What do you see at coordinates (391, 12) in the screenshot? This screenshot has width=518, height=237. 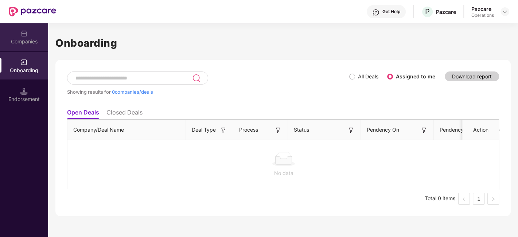 I see `div: Get Help` at bounding box center [391, 12].